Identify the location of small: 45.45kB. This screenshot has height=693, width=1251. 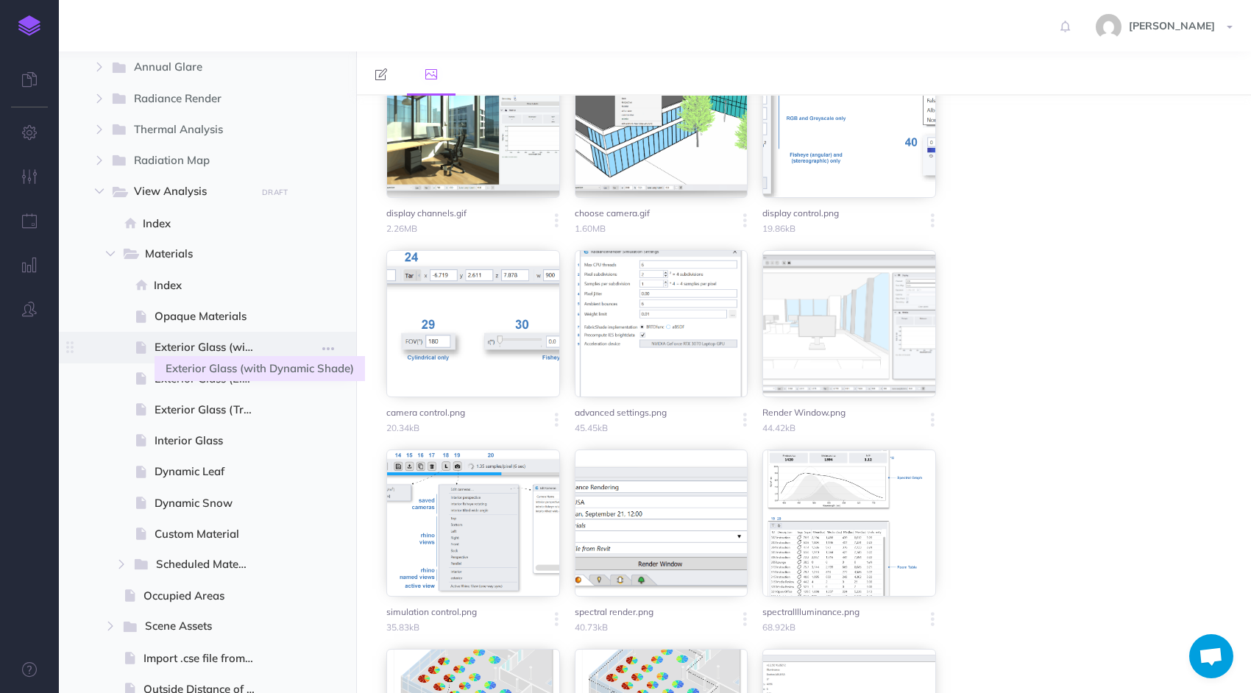
(631, 427).